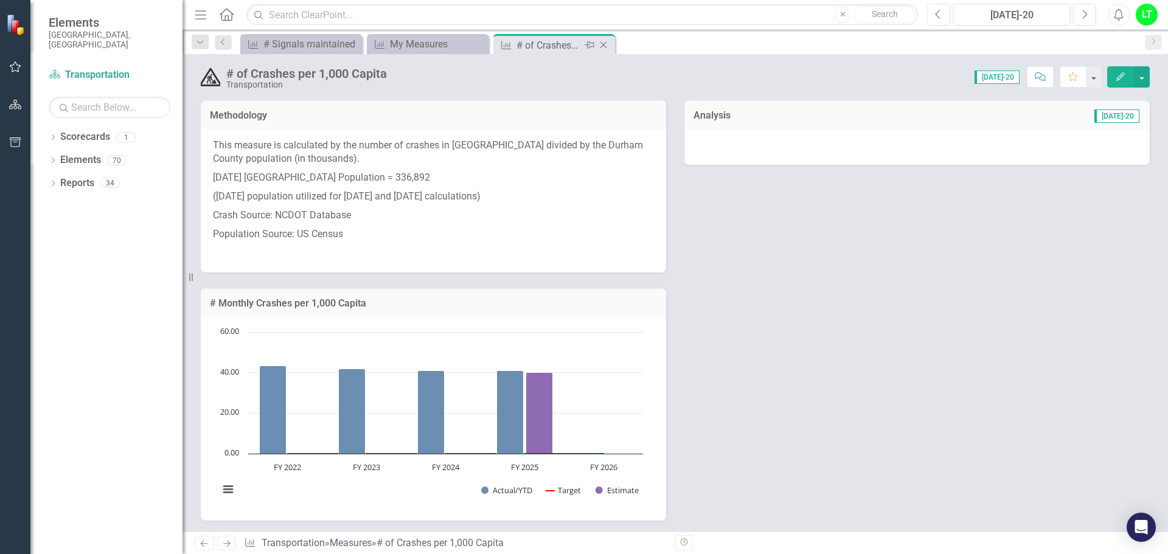 Image resolution: width=1168 pixels, height=554 pixels. Describe the element at coordinates (524, 467) in the screenshot. I see `text: FY 2025` at that location.